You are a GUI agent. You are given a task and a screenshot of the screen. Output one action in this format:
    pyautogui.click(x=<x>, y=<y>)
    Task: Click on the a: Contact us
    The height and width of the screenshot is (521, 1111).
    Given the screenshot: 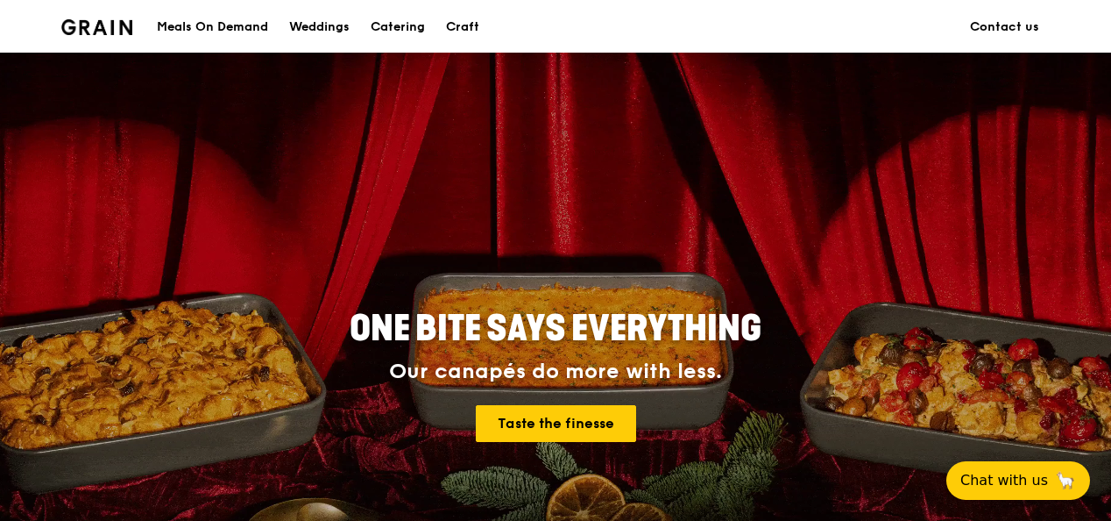 What is the action you would take?
    pyautogui.click(x=1004, y=27)
    